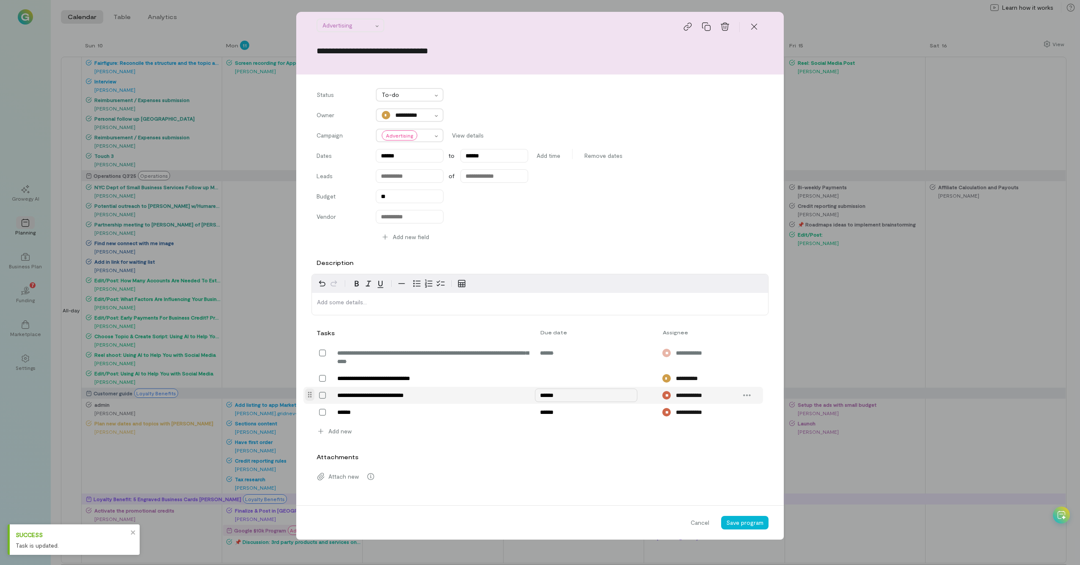 This screenshot has width=1080, height=565. Describe the element at coordinates (325, 333) in the screenshot. I see `div: Tasks` at that location.